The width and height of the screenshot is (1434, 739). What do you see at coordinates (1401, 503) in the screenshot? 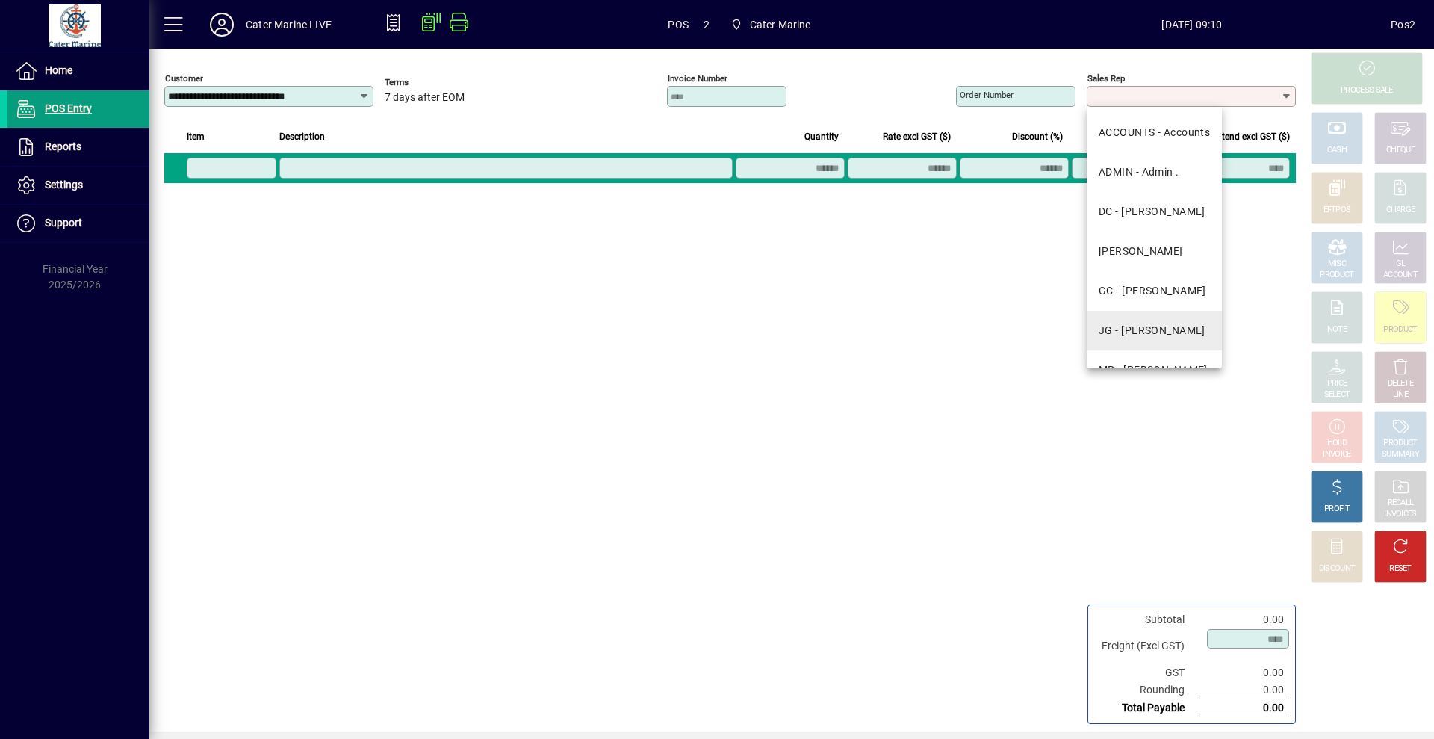
I see `div: RECALL` at bounding box center [1401, 503].